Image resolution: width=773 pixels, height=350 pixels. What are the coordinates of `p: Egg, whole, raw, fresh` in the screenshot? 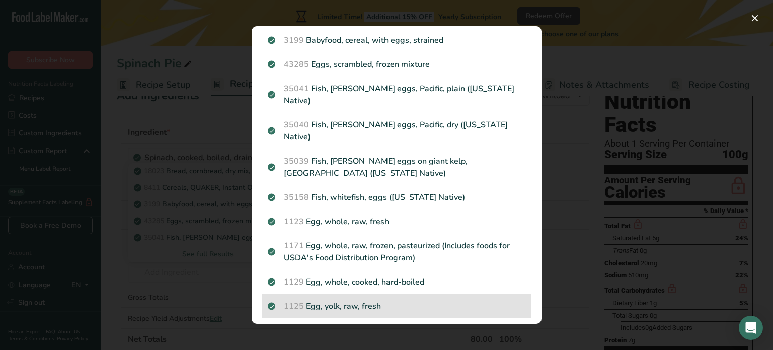 It's located at (396, 221).